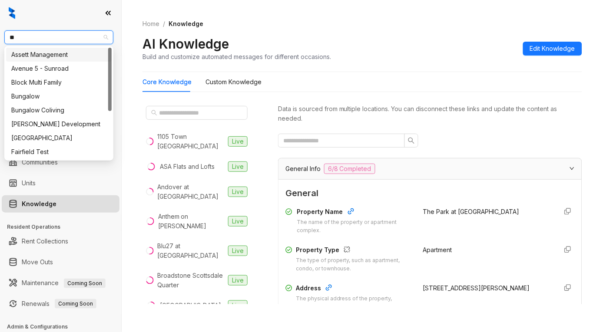 Image resolution: width=603 pixels, height=332 pixels. Describe the element at coordinates (64, 227) in the screenshot. I see `h3: Resident Operations` at that location.